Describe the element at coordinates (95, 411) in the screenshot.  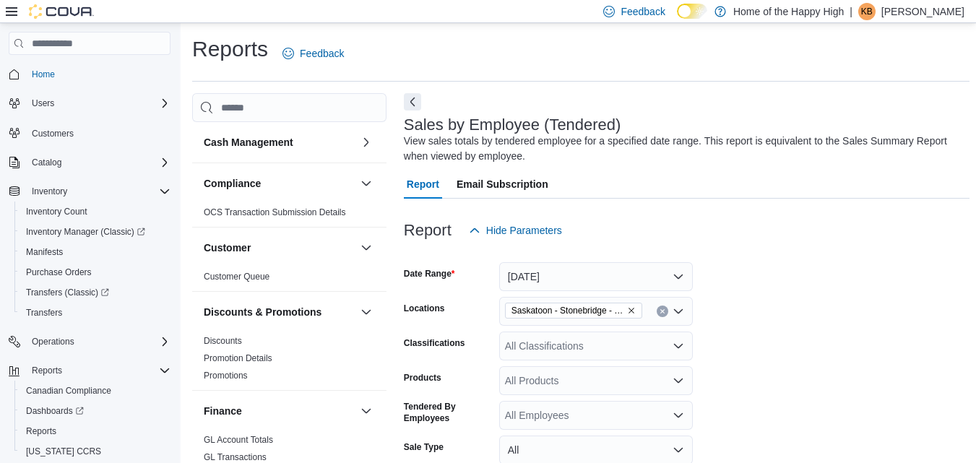
I see `a: Dashboards` at that location.